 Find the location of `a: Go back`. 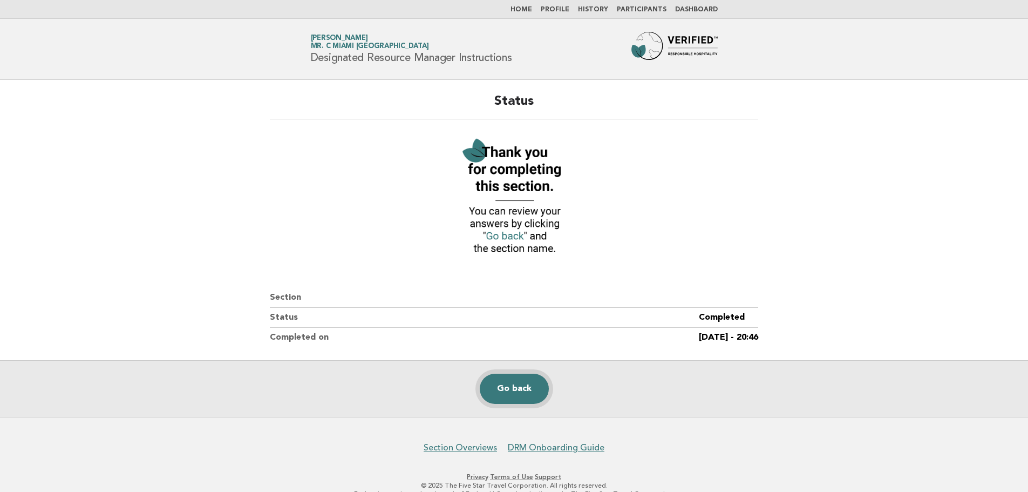

a: Go back is located at coordinates (514, 389).